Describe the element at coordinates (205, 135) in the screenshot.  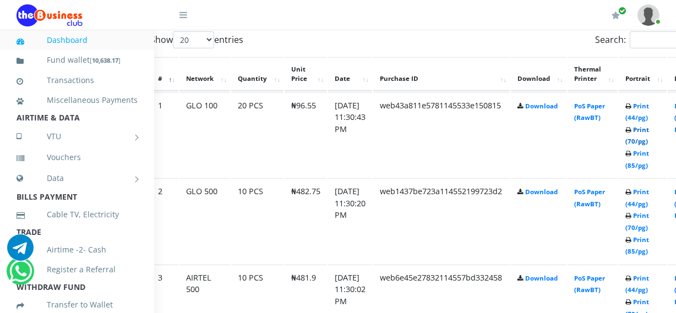
I see `td: GLO 100` at that location.